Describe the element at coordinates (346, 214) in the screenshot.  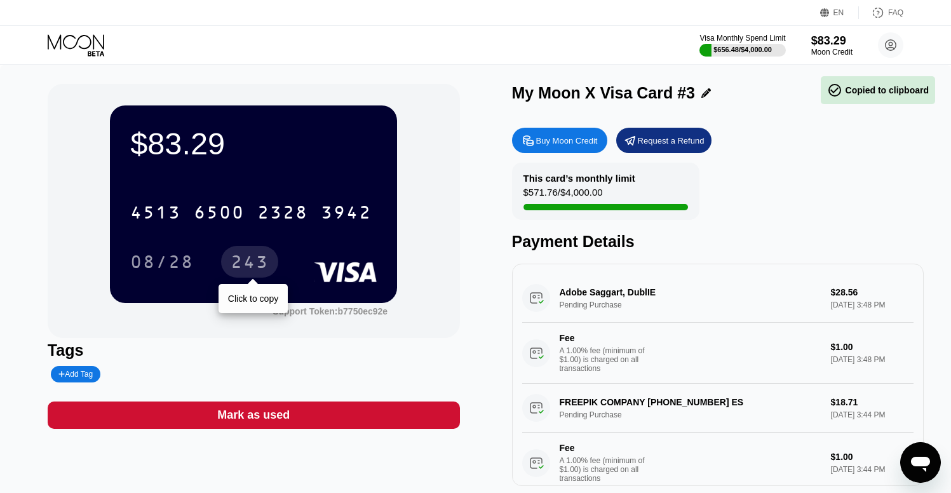
I see `div: 3942` at that location.